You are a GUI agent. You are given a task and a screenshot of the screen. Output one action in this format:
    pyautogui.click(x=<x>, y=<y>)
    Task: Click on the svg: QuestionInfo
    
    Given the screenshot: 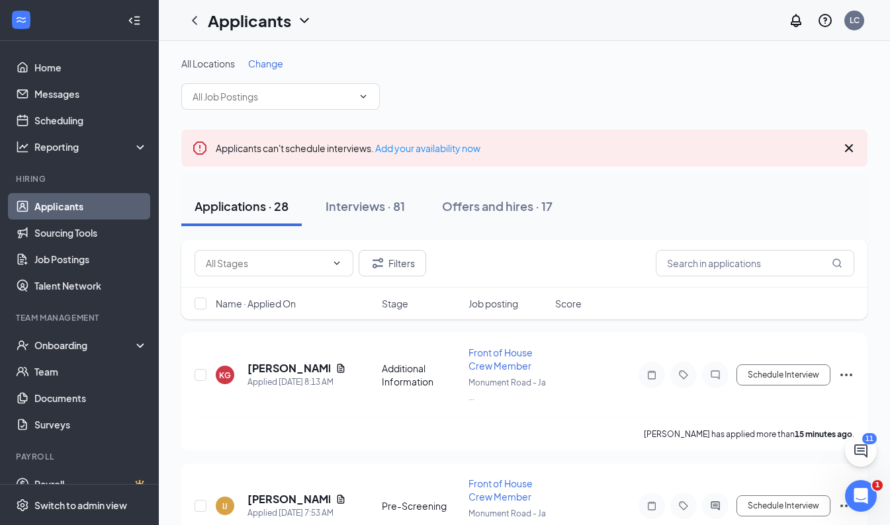 What is the action you would take?
    pyautogui.click(x=825, y=21)
    